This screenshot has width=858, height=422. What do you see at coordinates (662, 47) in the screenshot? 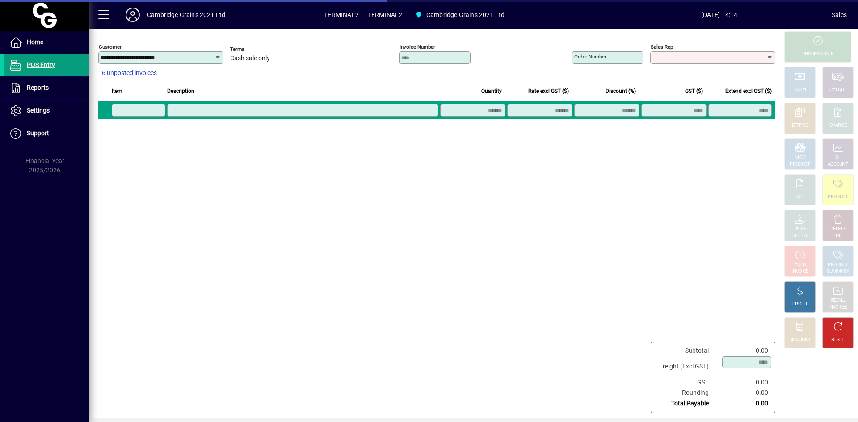
I see `mat-label: Sales rep` at bounding box center [662, 47].